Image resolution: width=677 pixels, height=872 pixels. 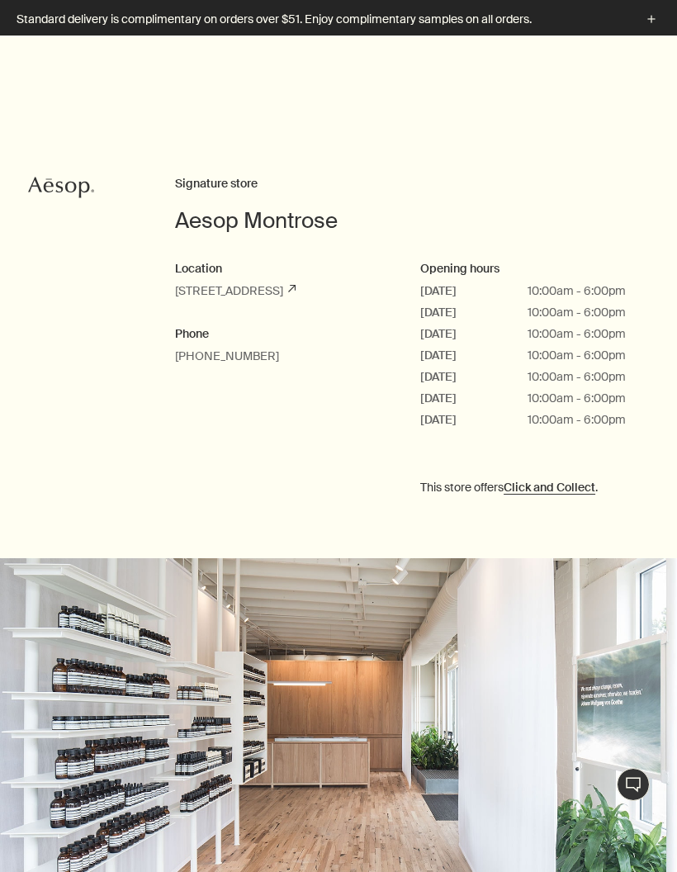 I want to click on h2: Location, so click(x=281, y=269).